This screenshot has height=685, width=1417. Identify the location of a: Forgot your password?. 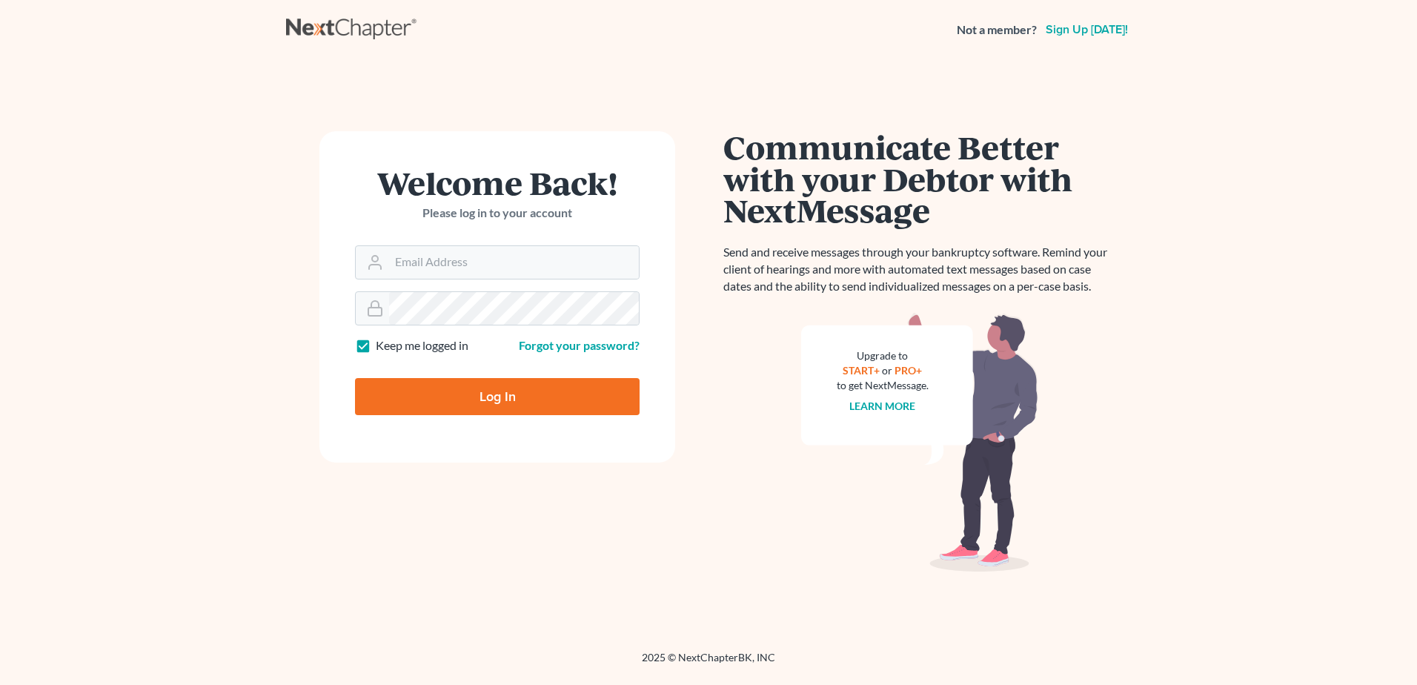
(579, 345).